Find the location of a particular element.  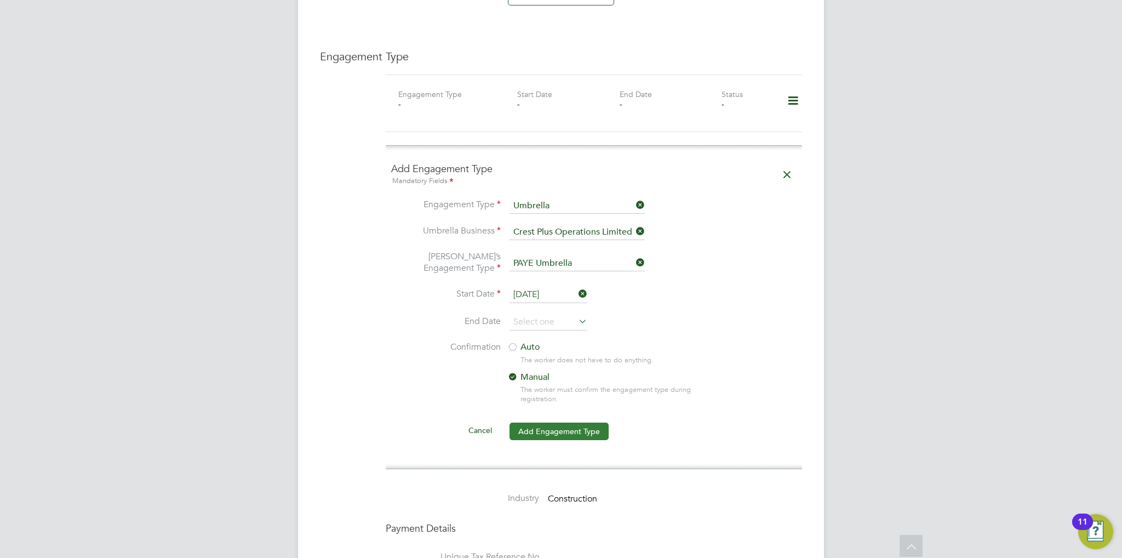

h4: Payment Details is located at coordinates (594, 528).